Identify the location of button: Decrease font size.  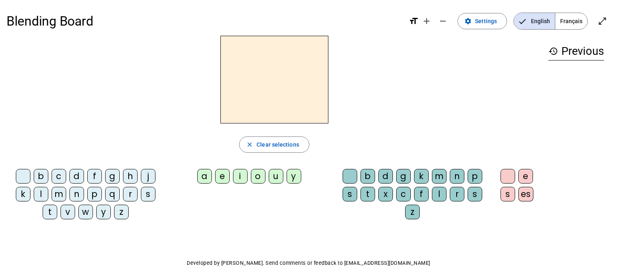
(443, 21).